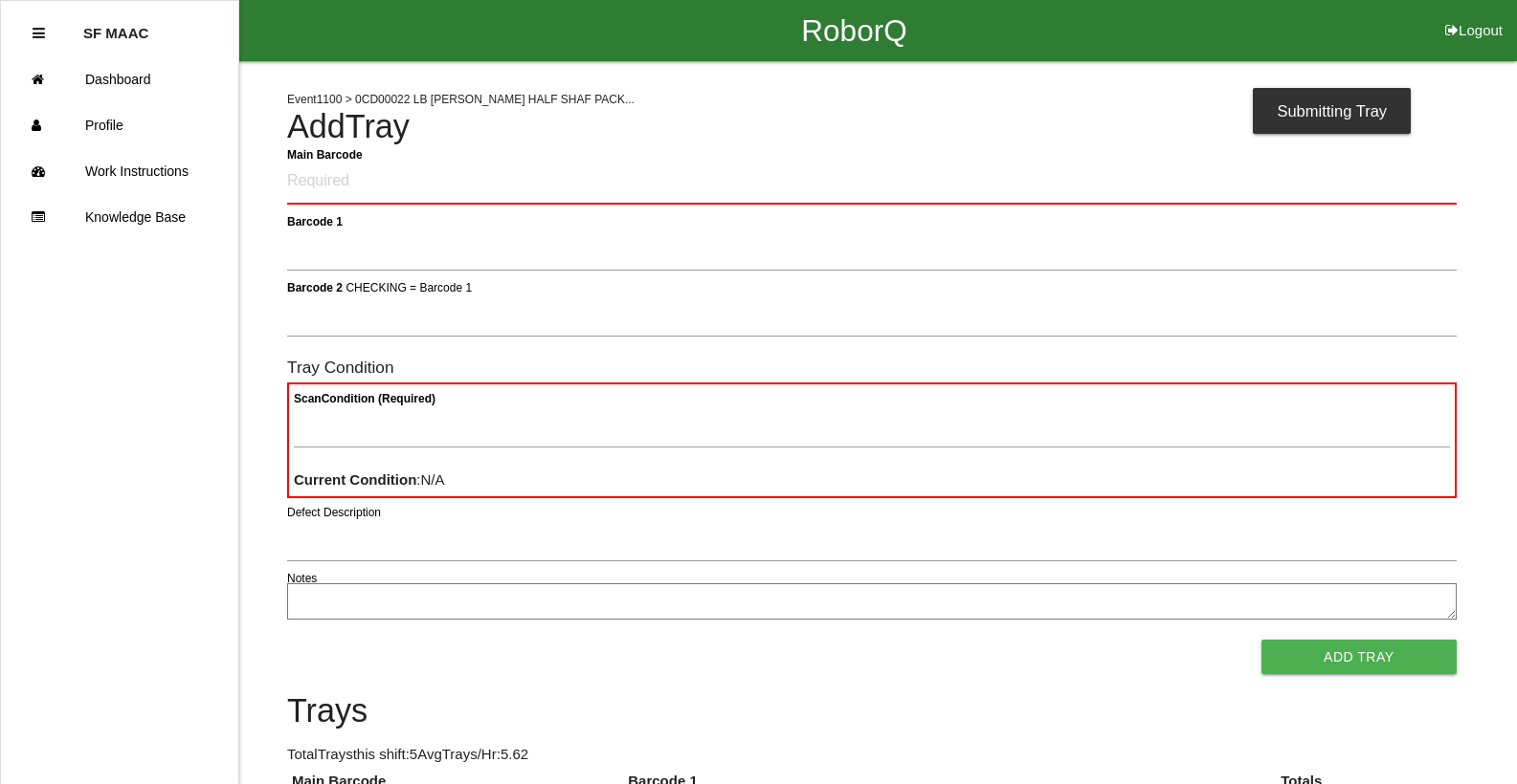 The width and height of the screenshot is (1517, 784). What do you see at coordinates (355, 479) in the screenshot?
I see `b: Current Condition` at bounding box center [355, 479].